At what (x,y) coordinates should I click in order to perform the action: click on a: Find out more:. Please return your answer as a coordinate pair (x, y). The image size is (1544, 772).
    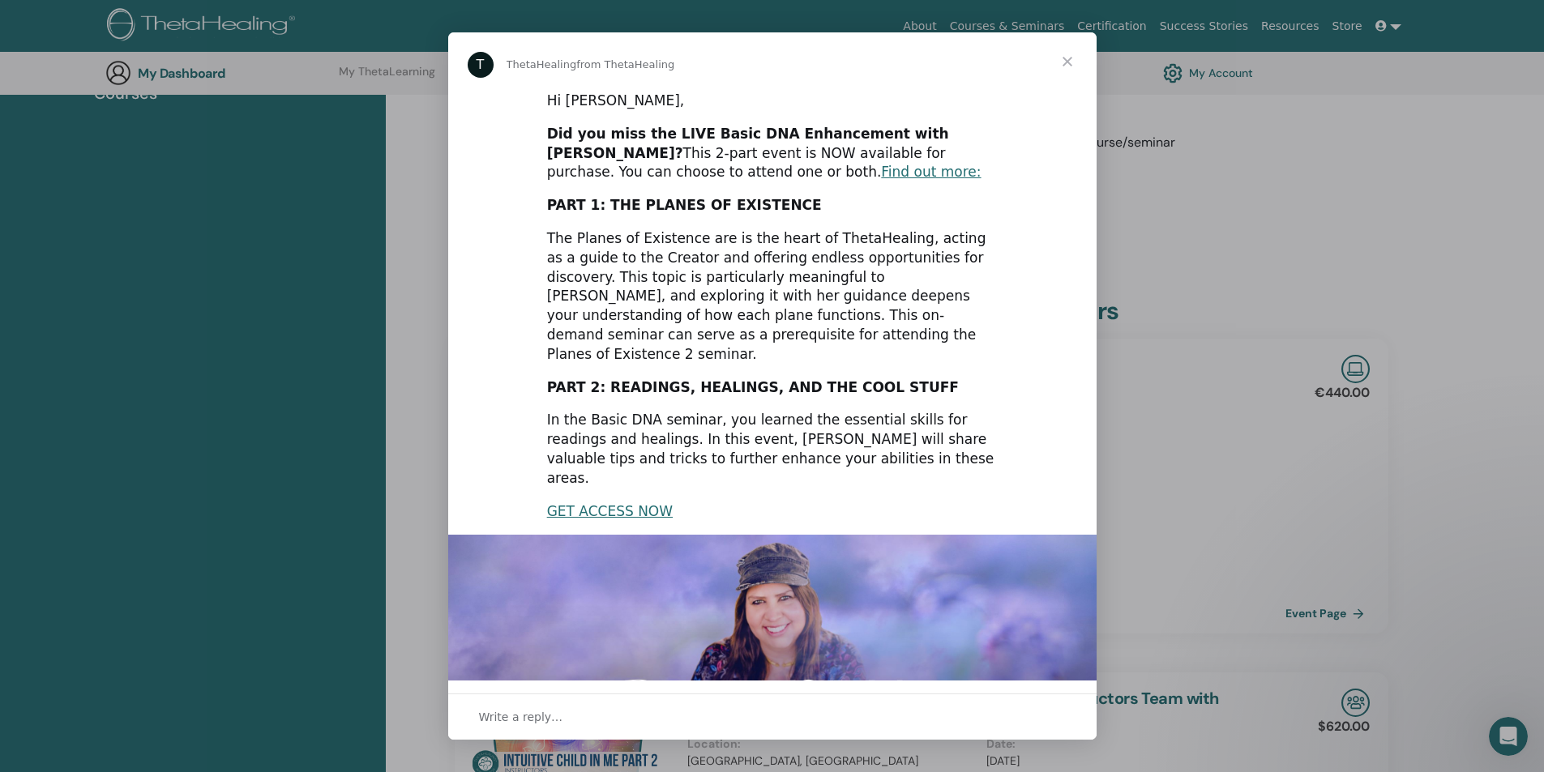
    Looking at the image, I should click on (930, 172).